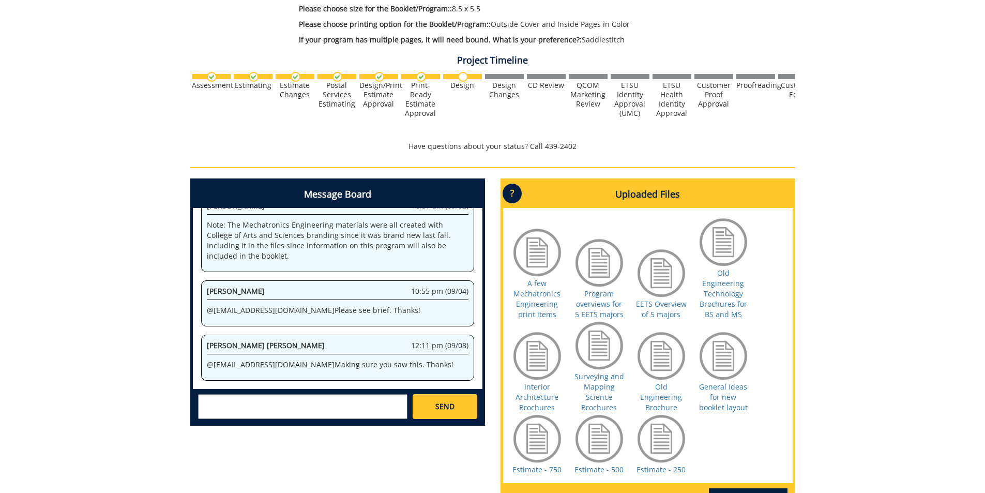 The height and width of the screenshot is (493, 985). Describe the element at coordinates (302, 406) in the screenshot. I see `textarea: messageToSend` at that location.